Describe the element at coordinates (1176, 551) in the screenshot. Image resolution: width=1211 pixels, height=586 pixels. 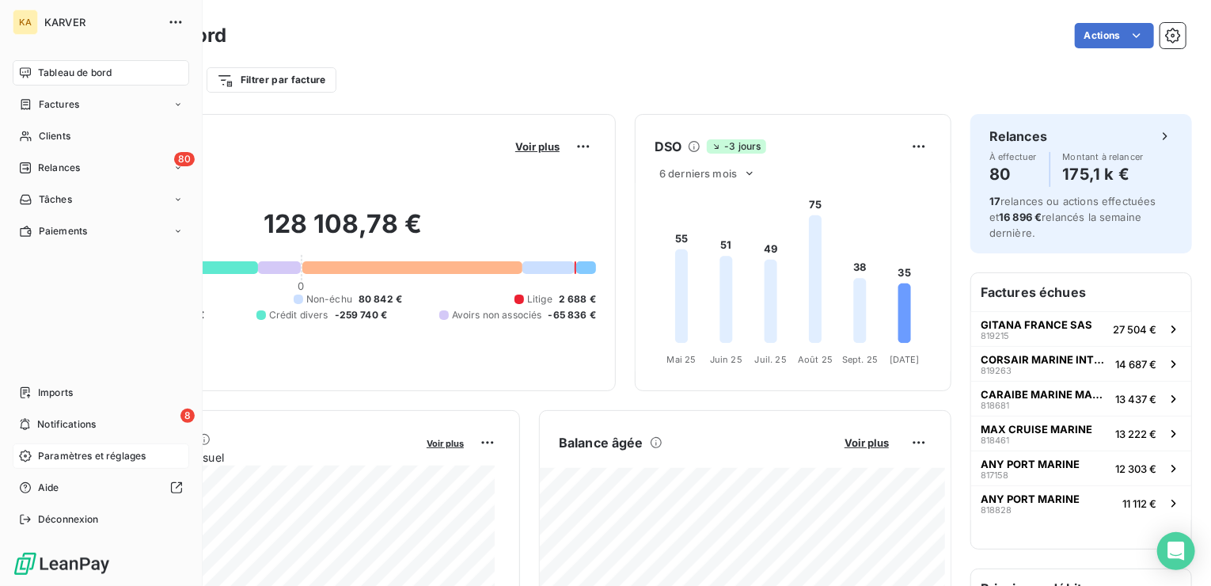
I see `div: Open Intercom Messenger` at that location.